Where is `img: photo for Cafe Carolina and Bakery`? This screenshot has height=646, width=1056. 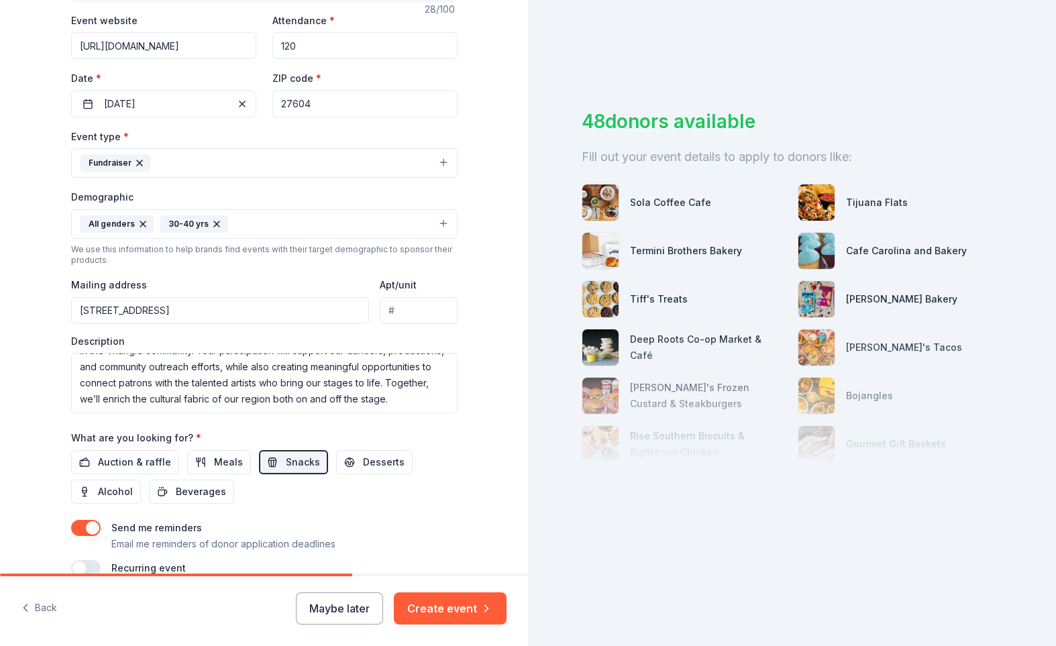 img: photo for Cafe Carolina and Bakery is located at coordinates (816, 251).